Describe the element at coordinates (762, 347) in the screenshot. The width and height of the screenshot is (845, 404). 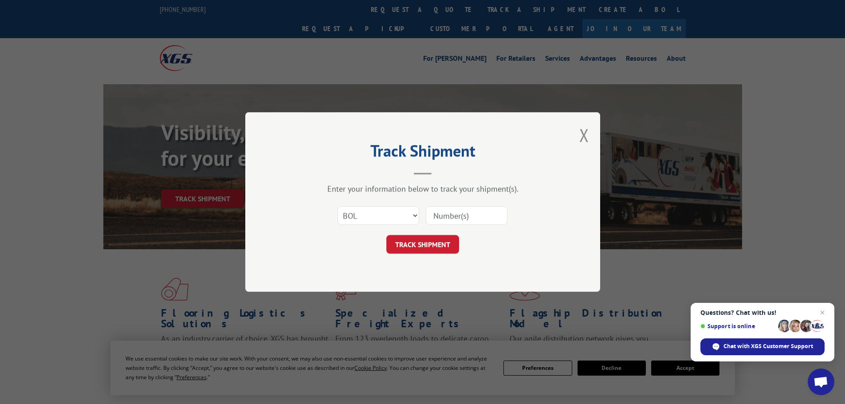
I see `div: Chat with XGS Customer Support` at that location.